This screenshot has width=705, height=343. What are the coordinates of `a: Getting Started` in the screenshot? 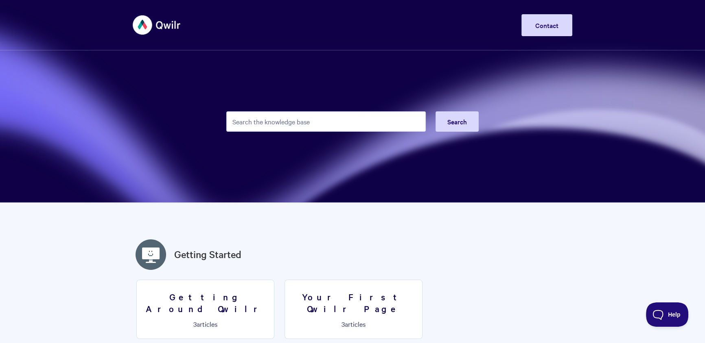 It's located at (208, 255).